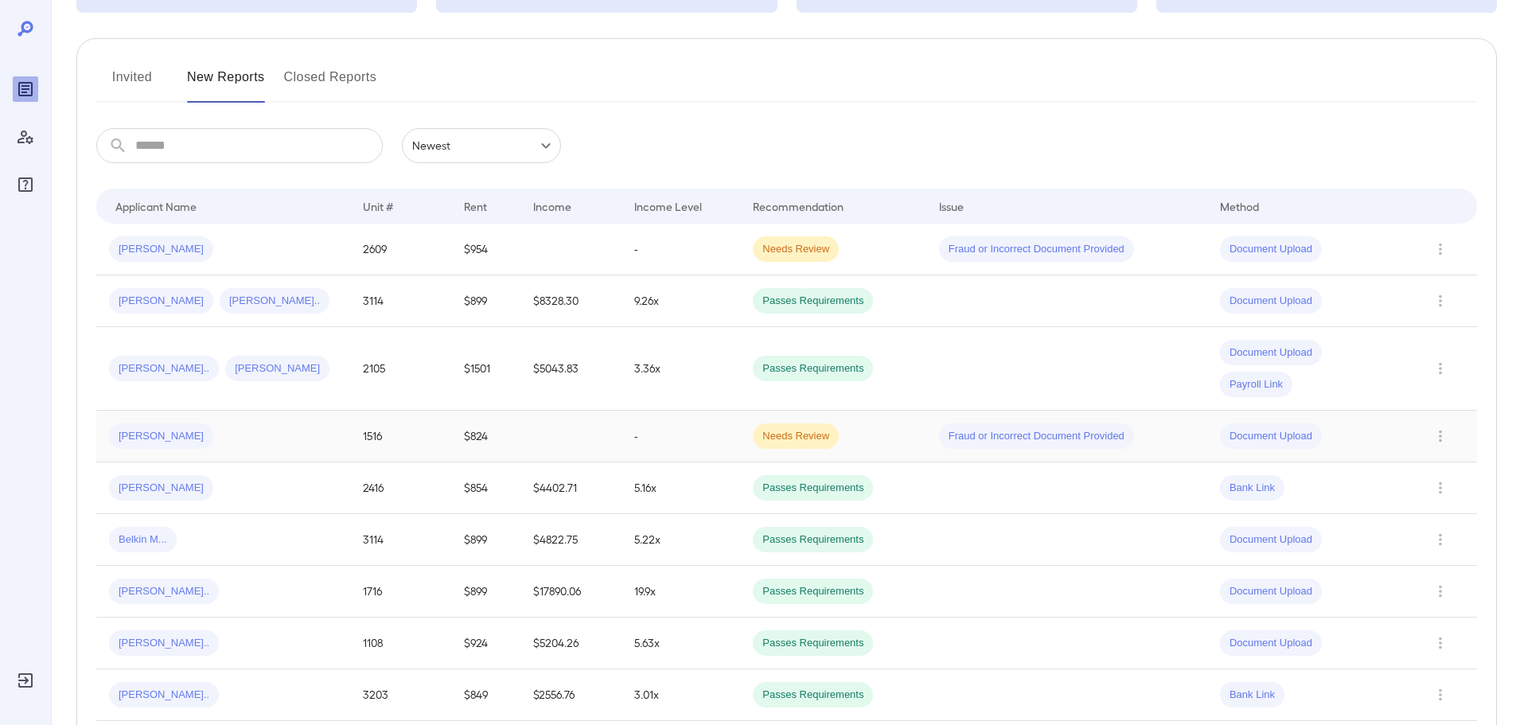 Image resolution: width=1516 pixels, height=725 pixels. Describe the element at coordinates (25, 185) in the screenshot. I see `div: FAQ` at that location.